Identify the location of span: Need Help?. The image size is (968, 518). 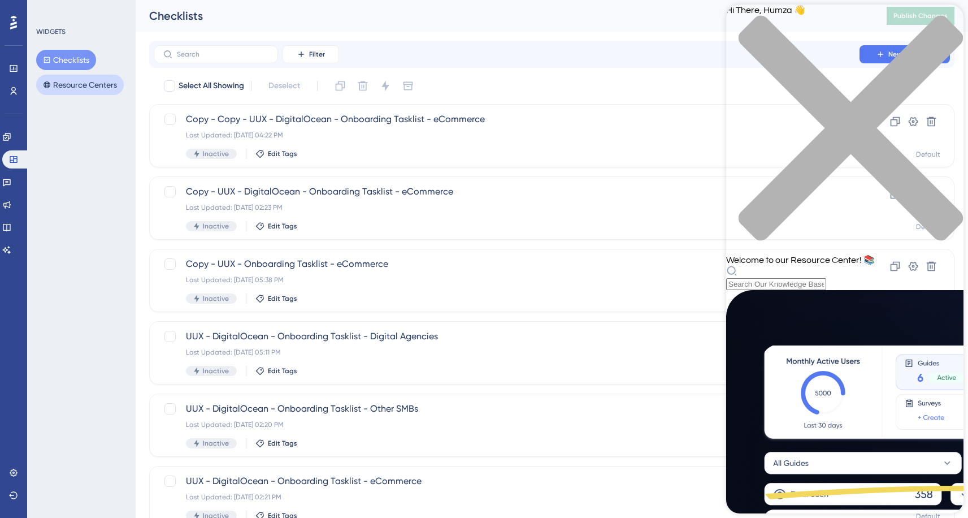
(49, 10).